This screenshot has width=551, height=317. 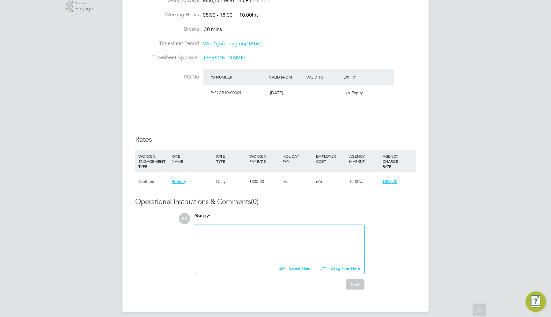 I want to click on div: EMPLOYER COST, so click(x=331, y=159).